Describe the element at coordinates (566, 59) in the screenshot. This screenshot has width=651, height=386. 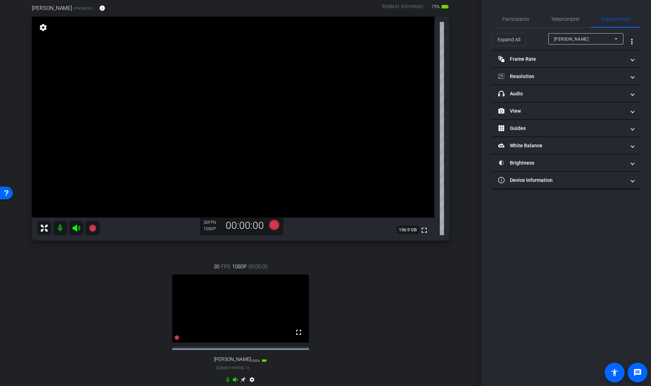
I see `mat-expansion-panel-header: Frame Rate` at that location.